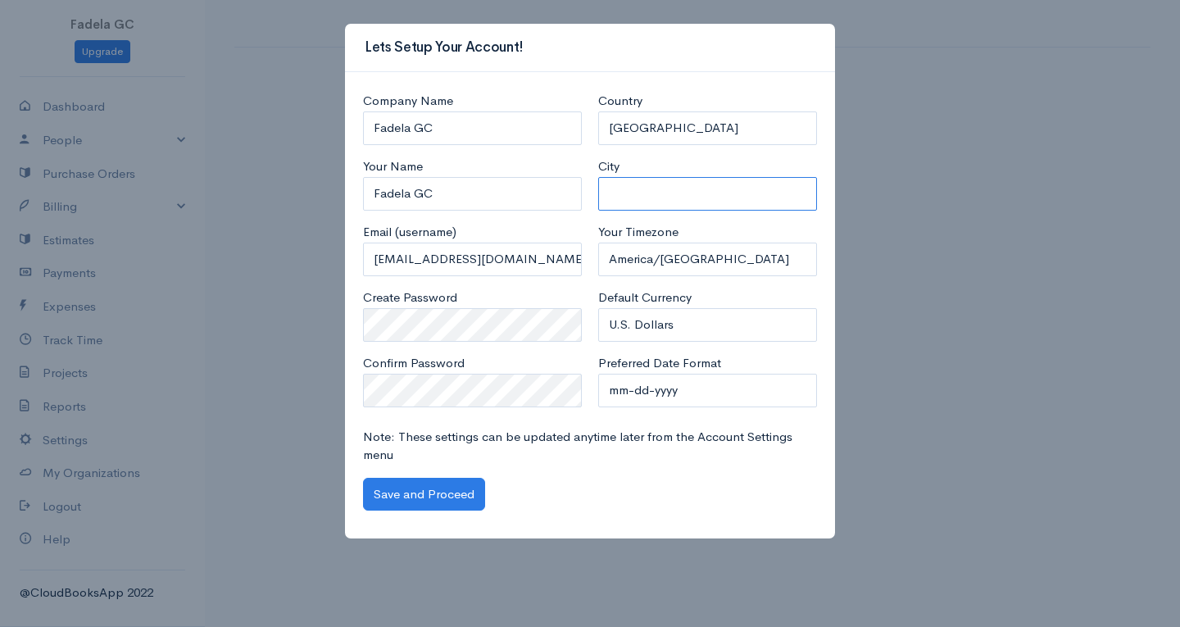 The image size is (1180, 627). Describe the element at coordinates (424, 494) in the screenshot. I see `button: Save and Proceed` at that location.